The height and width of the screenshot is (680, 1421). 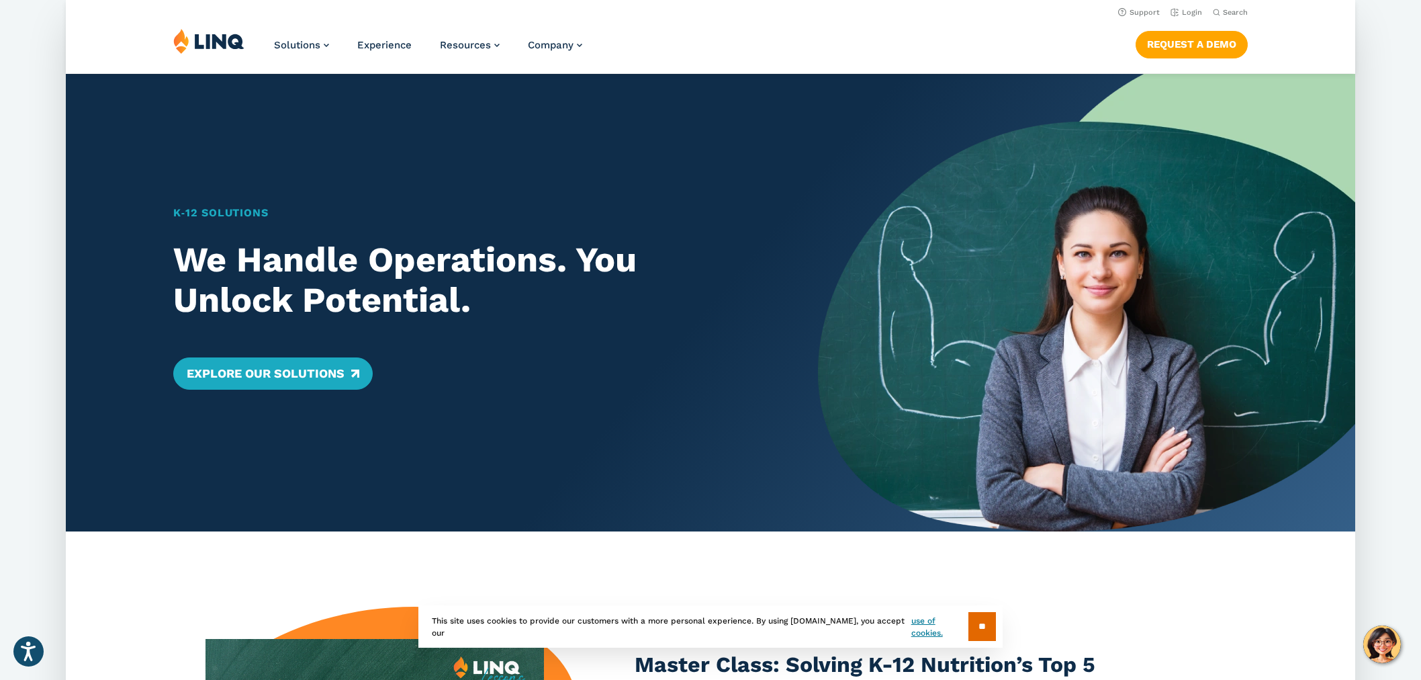 I want to click on nav: Primary Navigation, so click(x=428, y=50).